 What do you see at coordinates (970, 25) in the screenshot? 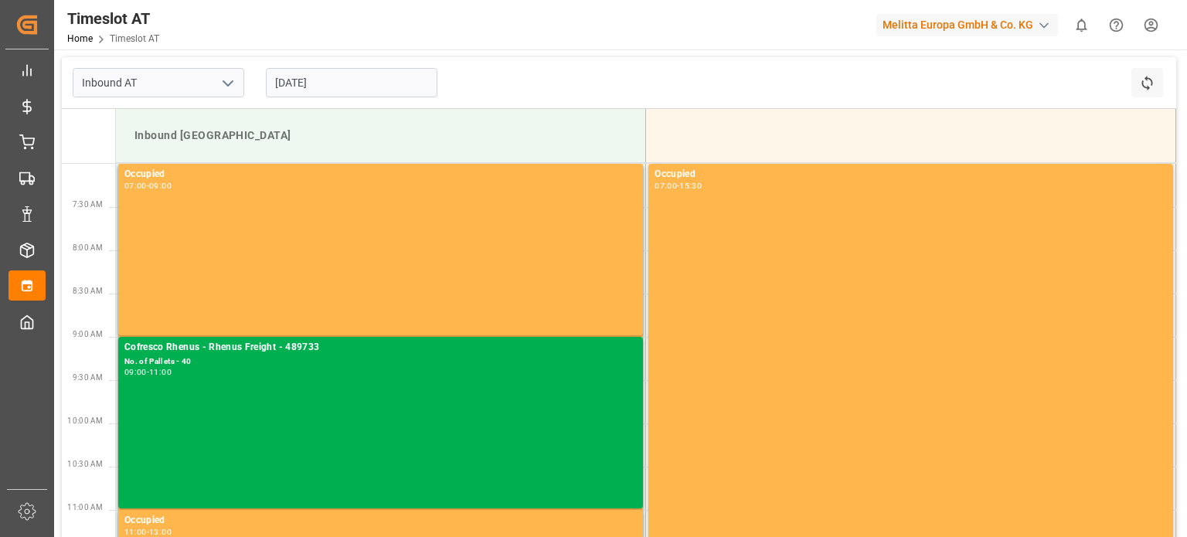
I see `button: Melitta Europa GmbH & Co. KG` at bounding box center [970, 25].